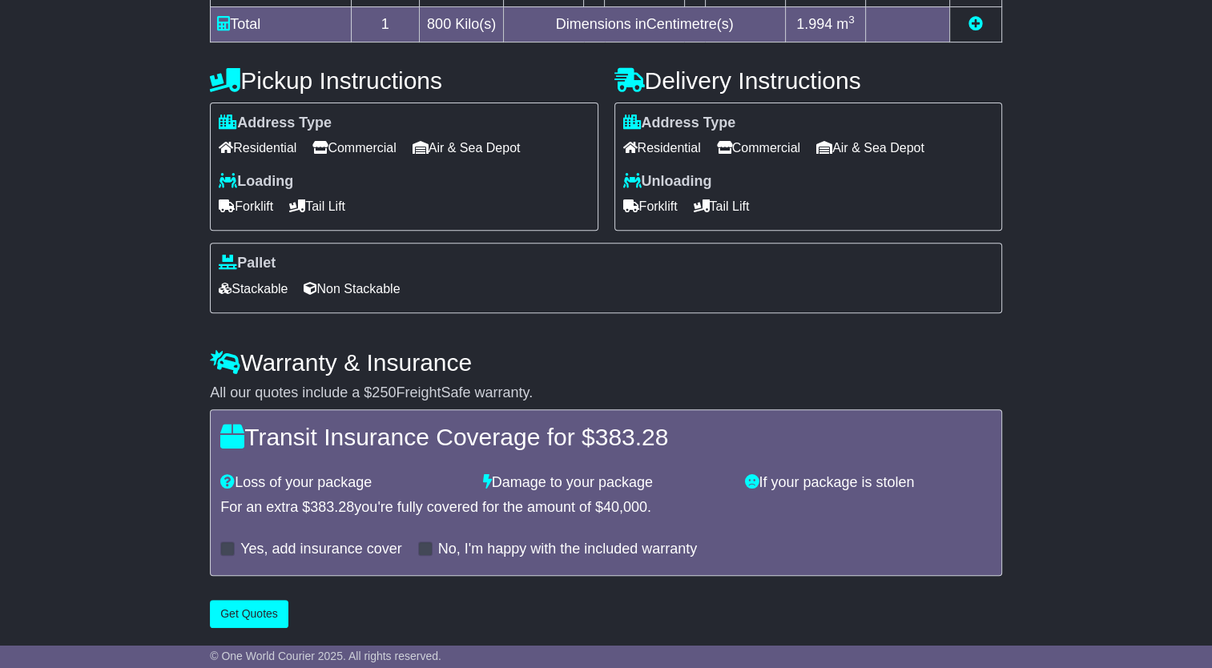 Image resolution: width=1212 pixels, height=668 pixels. Describe the element at coordinates (625, 507) in the screenshot. I see `span: 40,000` at that location.